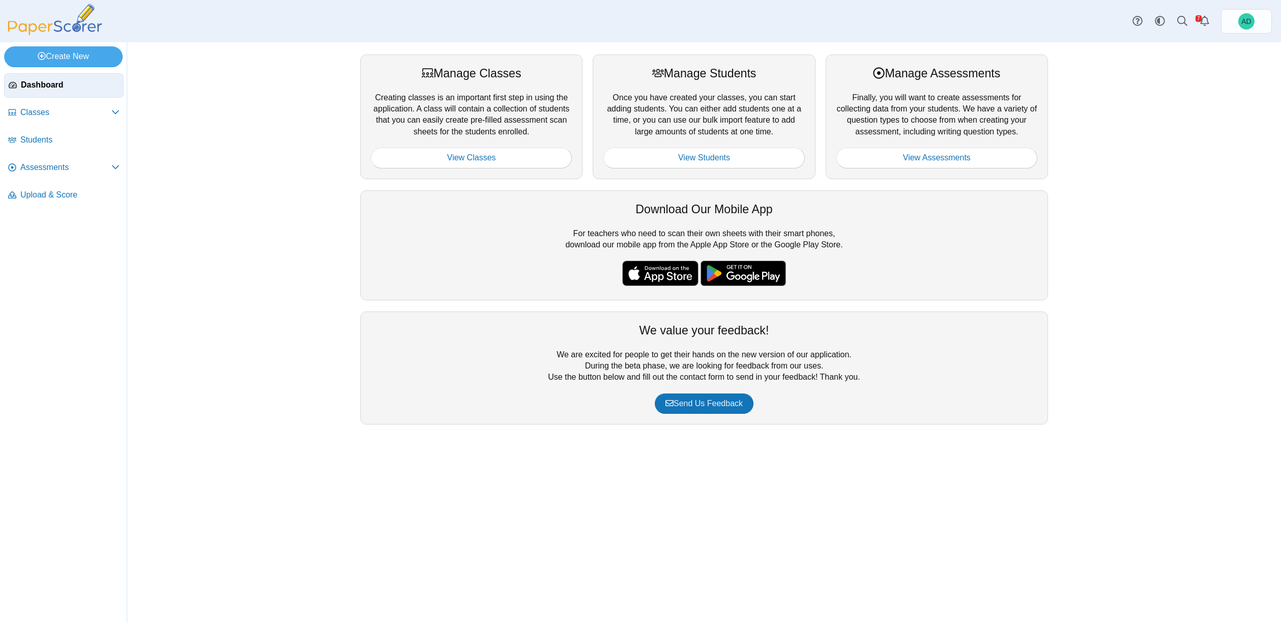  What do you see at coordinates (704, 209) in the screenshot?
I see `div: Download Our Mobile App` at bounding box center [704, 209].